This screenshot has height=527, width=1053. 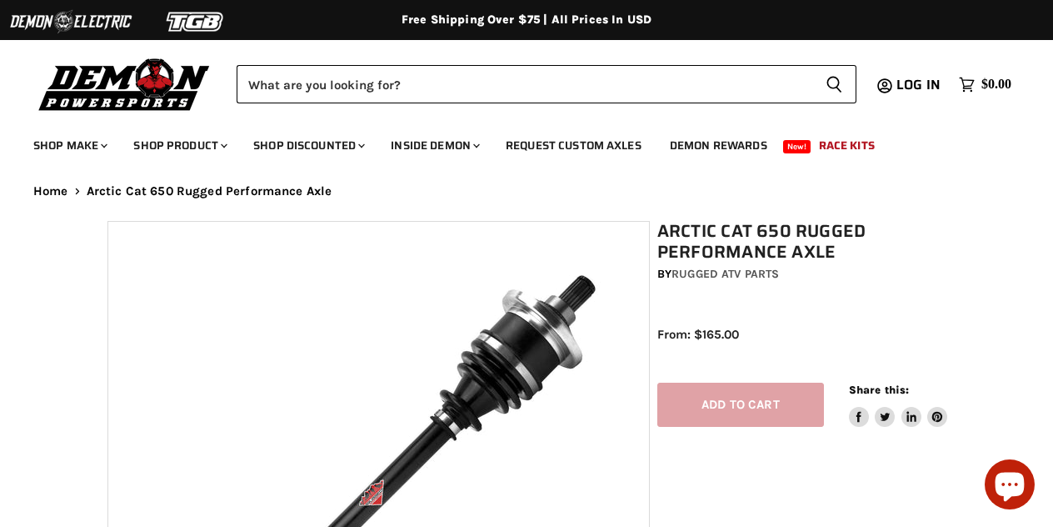 I want to click on a: Race Kits, so click(x=847, y=145).